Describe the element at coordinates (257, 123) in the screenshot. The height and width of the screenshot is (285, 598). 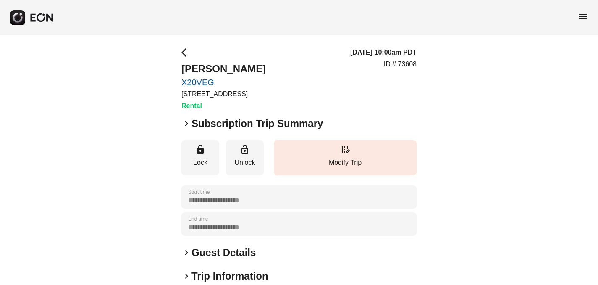
I see `h2: Subscription Trip Summary` at that location.